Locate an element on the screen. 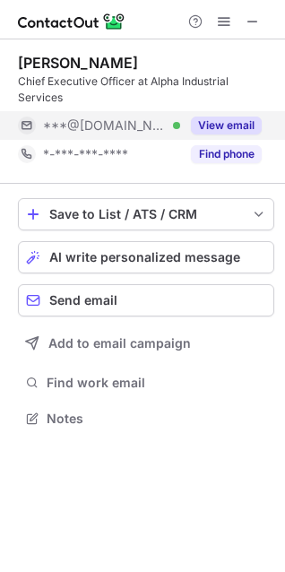 This screenshot has height=572, width=285. button: Notes is located at coordinates (146, 419).